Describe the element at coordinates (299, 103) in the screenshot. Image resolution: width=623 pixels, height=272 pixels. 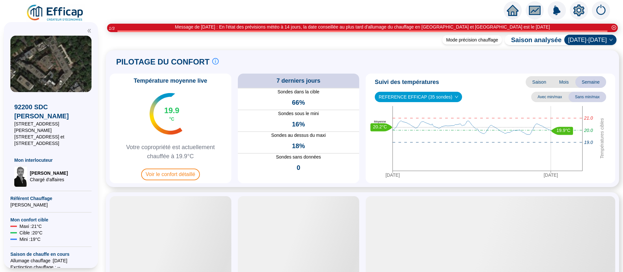
I see `span: 66%` at that location.